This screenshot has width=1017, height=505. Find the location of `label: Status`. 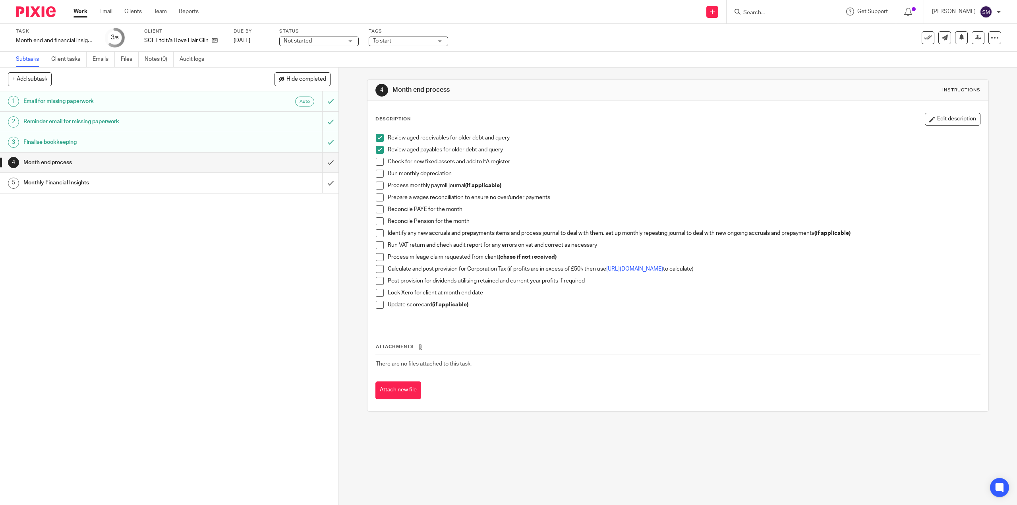

label: Status is located at coordinates (319, 31).